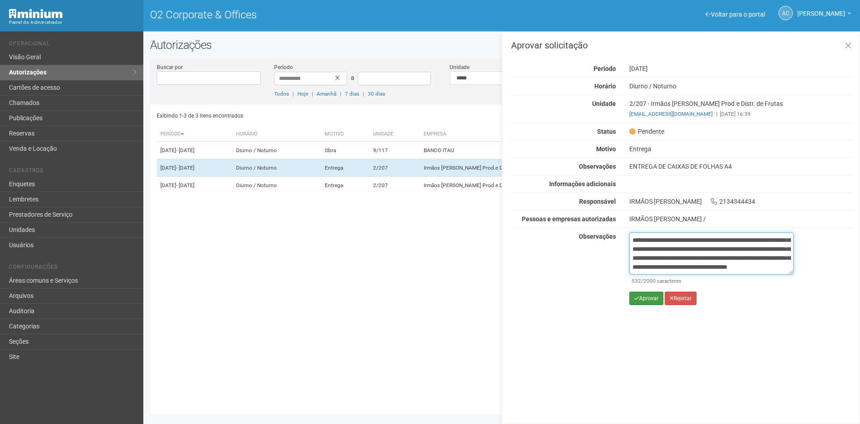 This screenshot has width=860, height=424. I want to click on strong: Período, so click(605, 69).